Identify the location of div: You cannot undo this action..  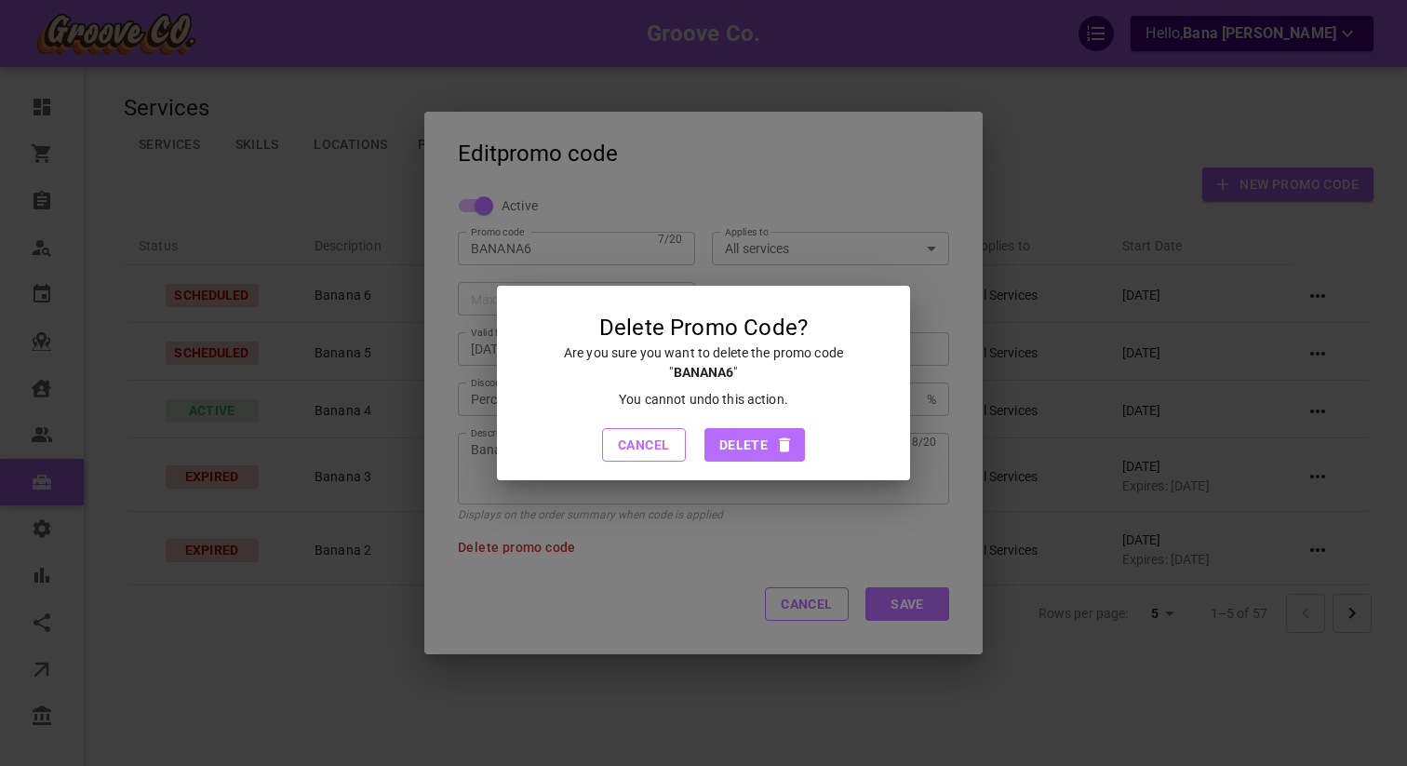
(704, 396).